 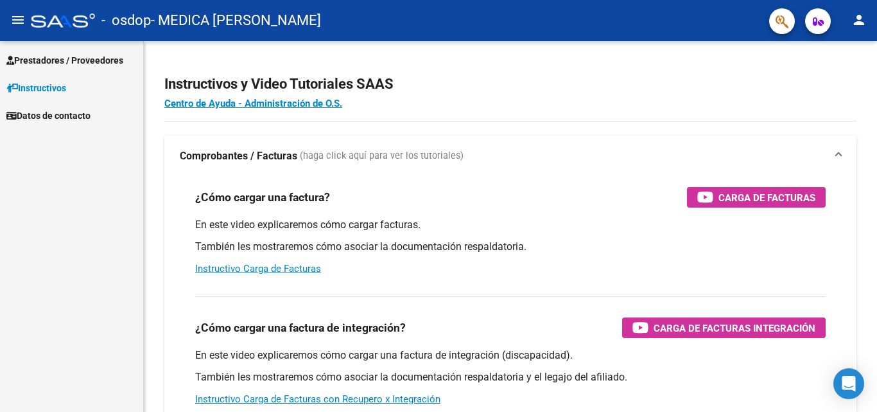 I want to click on a: Instructivo Carga de Facturas con Recupero x Integración, so click(x=318, y=399).